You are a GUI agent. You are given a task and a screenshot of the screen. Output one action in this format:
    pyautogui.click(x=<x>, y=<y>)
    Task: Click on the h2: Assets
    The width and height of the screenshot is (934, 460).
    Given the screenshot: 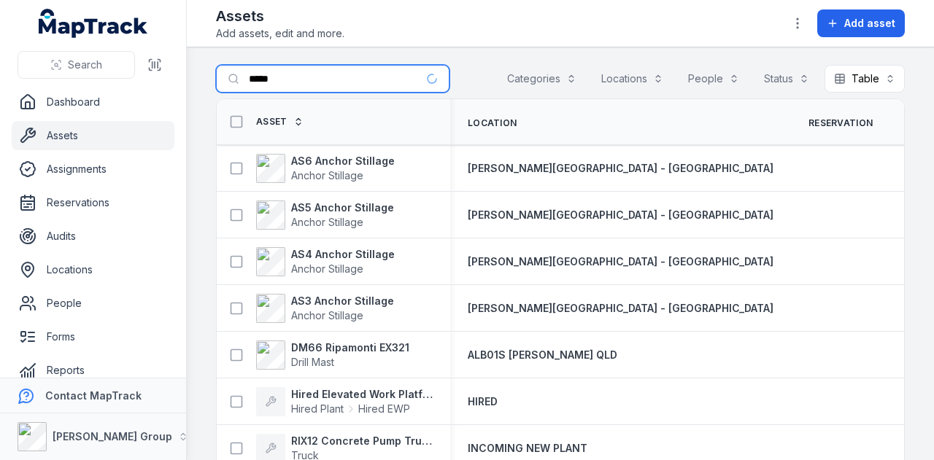 What is the action you would take?
    pyautogui.click(x=280, y=16)
    